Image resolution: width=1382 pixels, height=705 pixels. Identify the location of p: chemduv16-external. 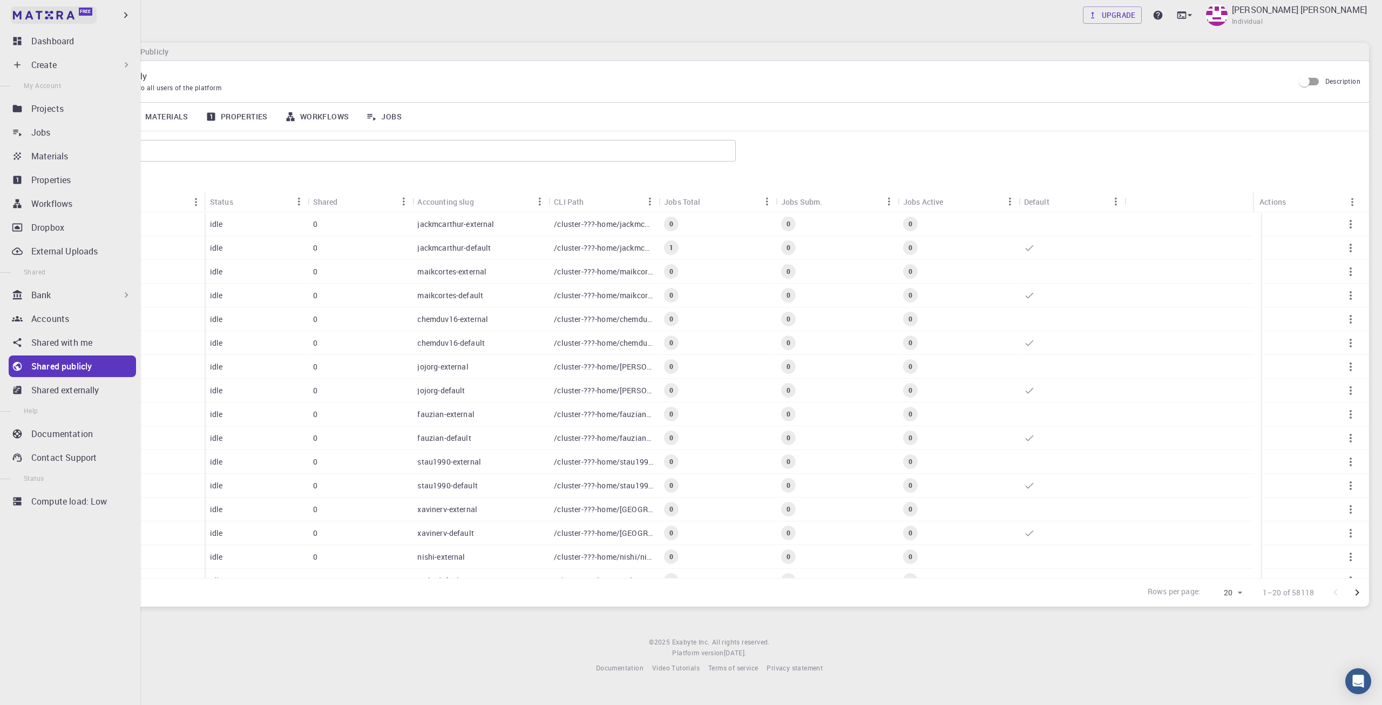
(452, 319).